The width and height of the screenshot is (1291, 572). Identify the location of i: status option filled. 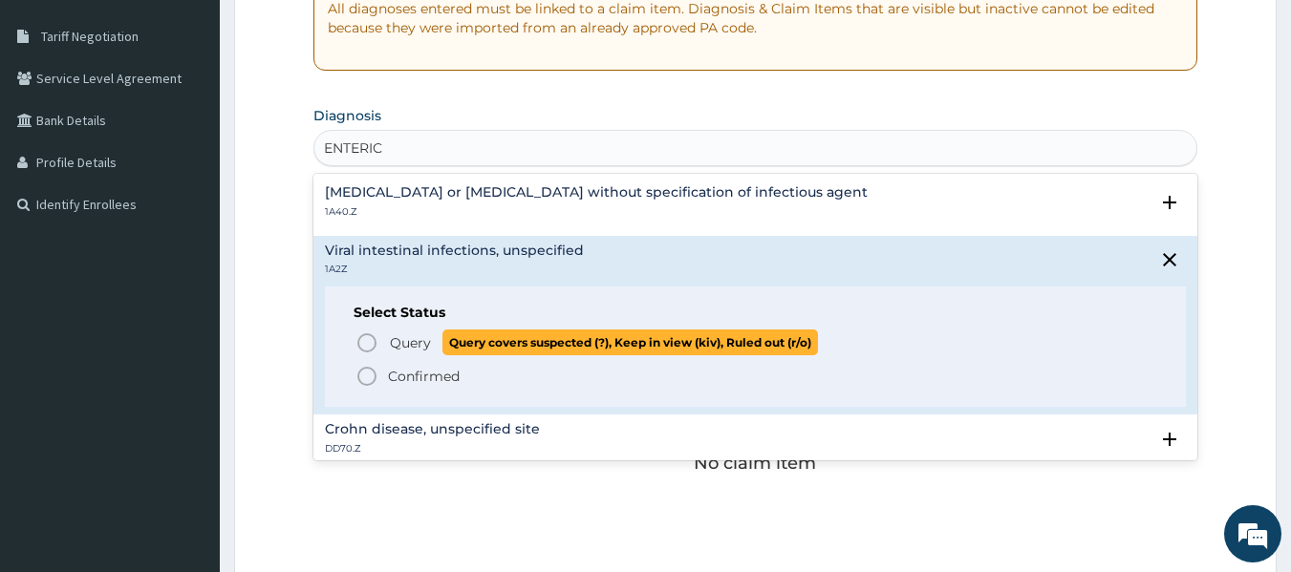
(367, 376).